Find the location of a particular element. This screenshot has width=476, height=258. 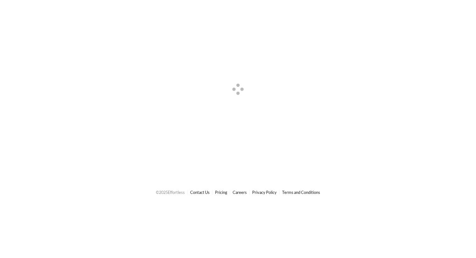

a: Pricing is located at coordinates (221, 193).